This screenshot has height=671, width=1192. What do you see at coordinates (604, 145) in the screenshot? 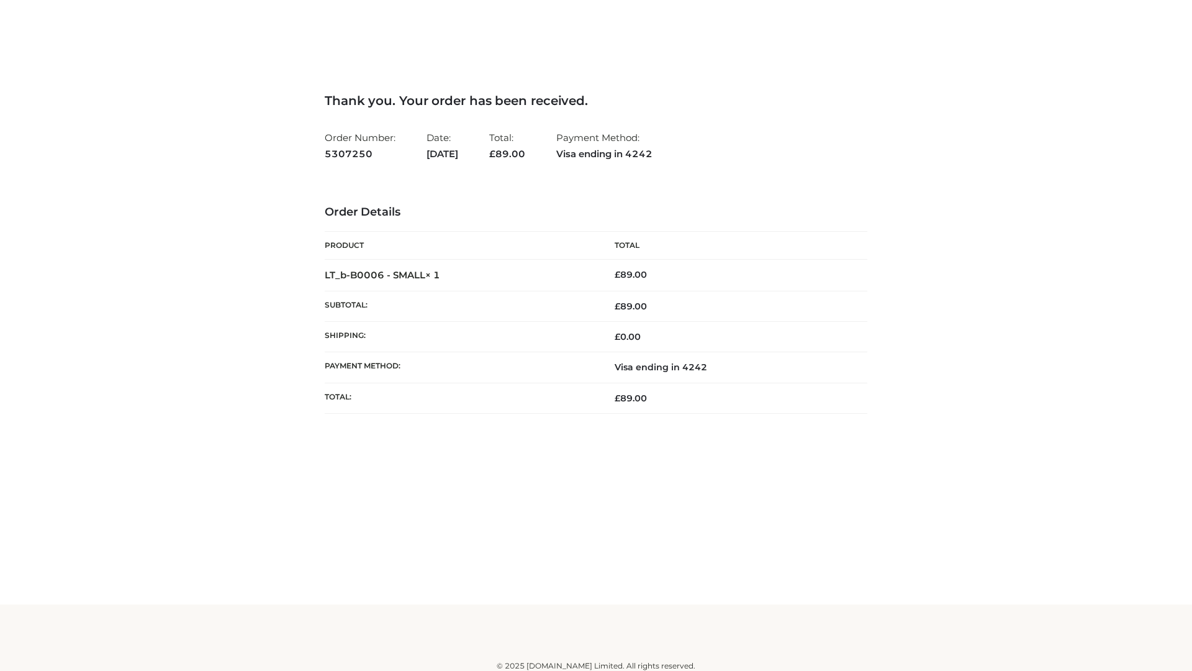
I see `li: Payment Method:` at bounding box center [604, 145].